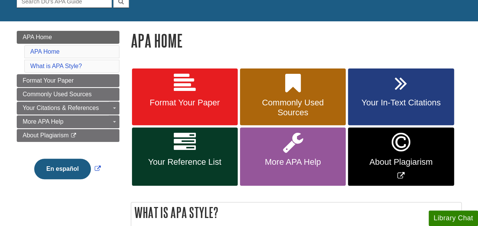 The height and width of the screenshot is (226, 478). What do you see at coordinates (296, 212) in the screenshot?
I see `h2: What is APA Style?` at bounding box center [296, 212].